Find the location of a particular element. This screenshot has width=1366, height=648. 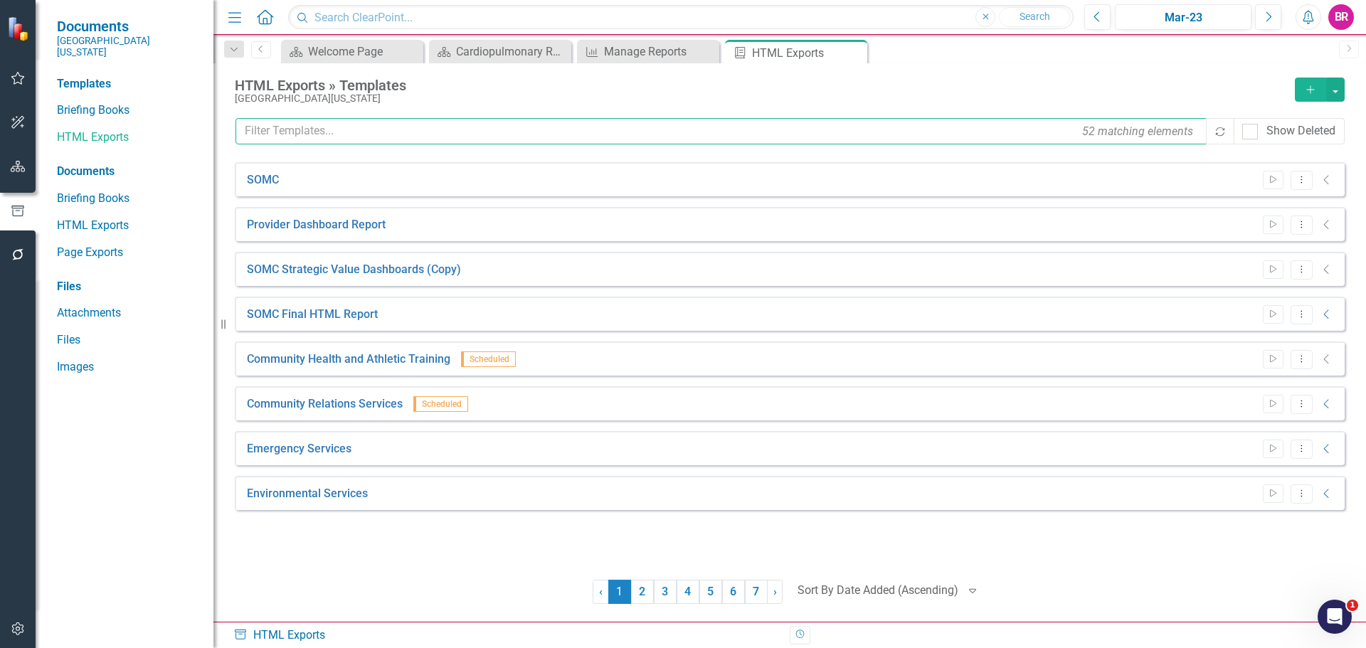

a: 7 is located at coordinates (756, 592).